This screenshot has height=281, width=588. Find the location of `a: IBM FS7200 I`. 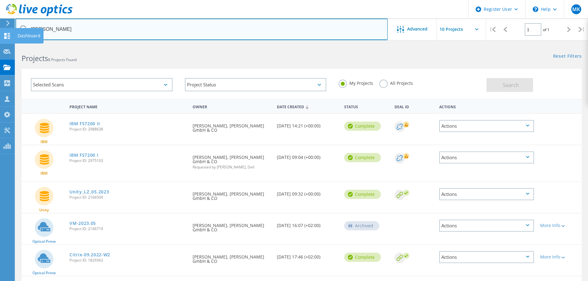

a: IBM FS7200 I is located at coordinates (84, 155).